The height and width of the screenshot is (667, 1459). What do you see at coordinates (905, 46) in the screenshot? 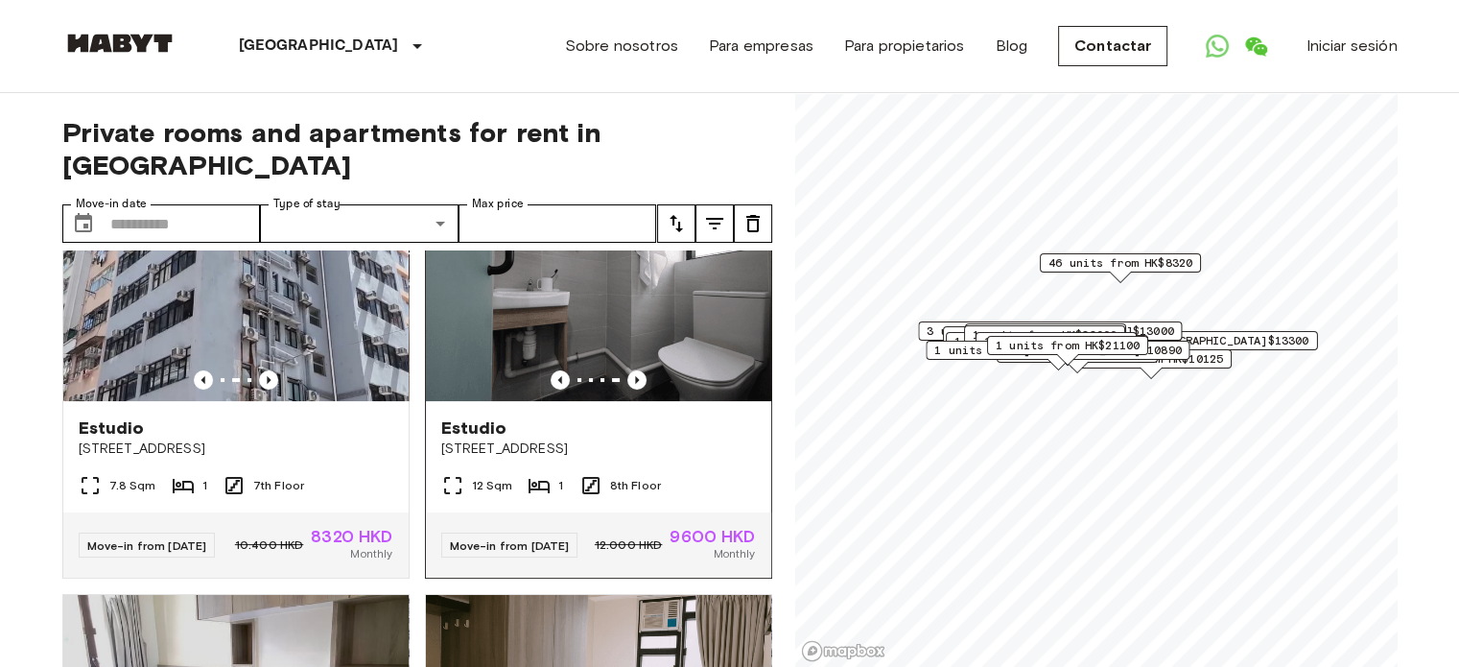
I see `a: Para propietarios` at bounding box center [905, 46].